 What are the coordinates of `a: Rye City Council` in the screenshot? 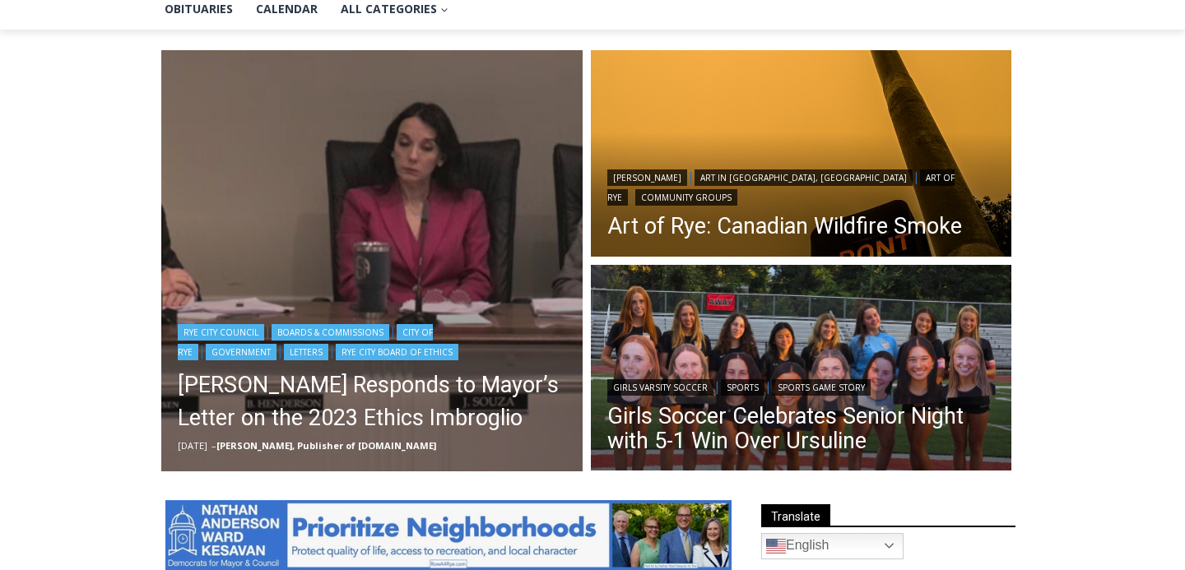 It's located at (221, 332).